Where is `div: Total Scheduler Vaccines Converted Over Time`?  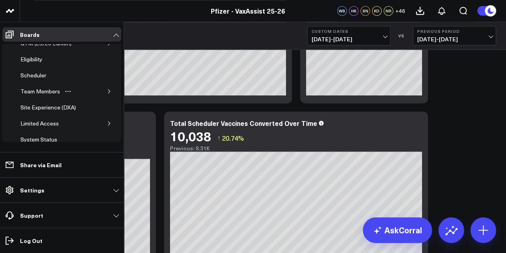 div: Total Scheduler Vaccines Converted Over Time is located at coordinates (244, 123).